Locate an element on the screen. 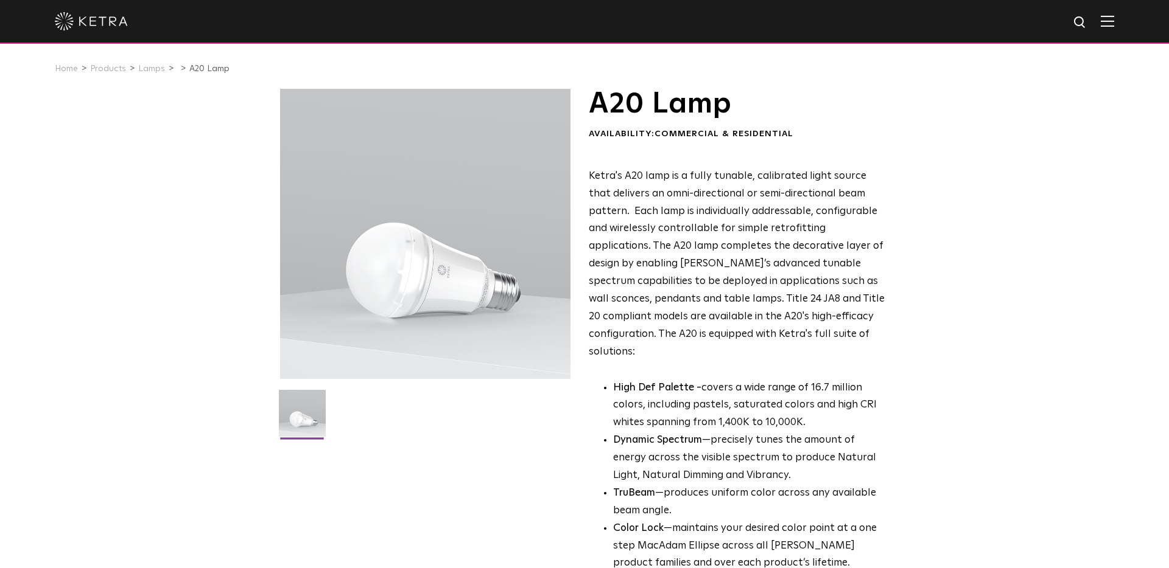 The width and height of the screenshot is (1169, 568). li: —precisely tunes the amount of energy across the visible spectrum to produce Natural Light, Natur... is located at coordinates (749, 458).